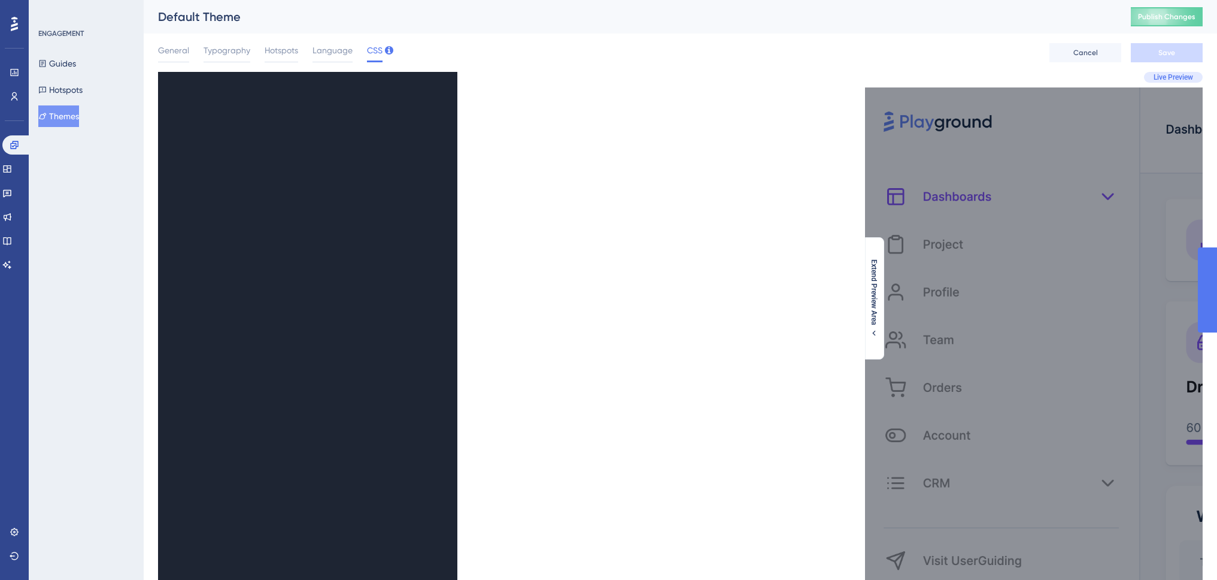 This screenshot has width=1217, height=580. What do you see at coordinates (174, 50) in the screenshot?
I see `span: General` at bounding box center [174, 50].